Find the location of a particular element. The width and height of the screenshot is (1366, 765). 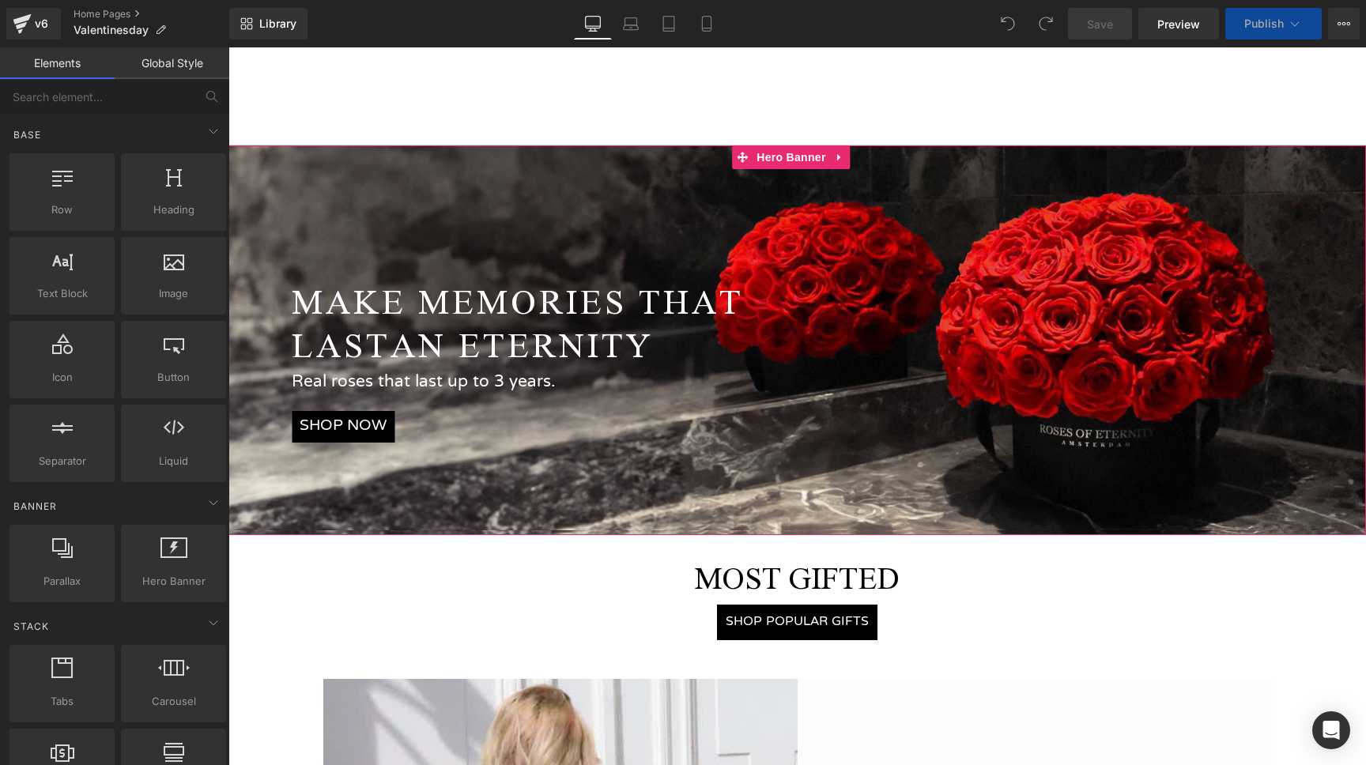

span: AN ETERNITY is located at coordinates (293, 296).